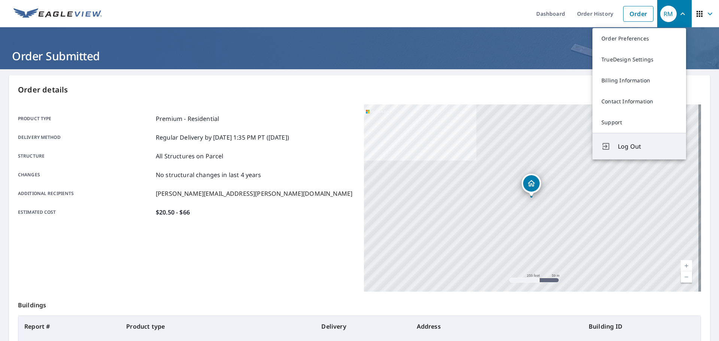 Image resolution: width=719 pixels, height=341 pixels. I want to click on a: Support, so click(639, 122).